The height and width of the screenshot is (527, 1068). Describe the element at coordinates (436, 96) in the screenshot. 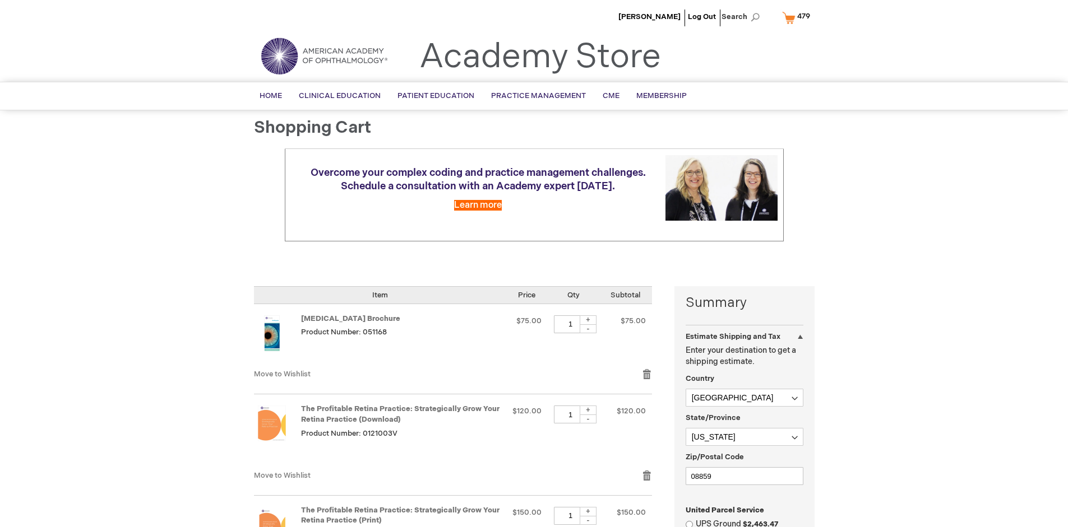

I see `span: Patient Education` at that location.